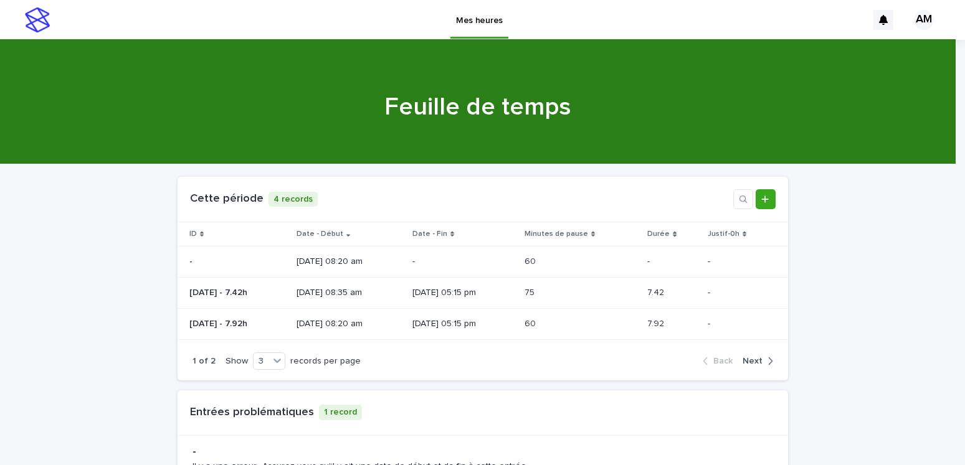 The width and height of the screenshot is (965, 465). Describe the element at coordinates (227, 199) in the screenshot. I see `h1: Cette période` at that location.